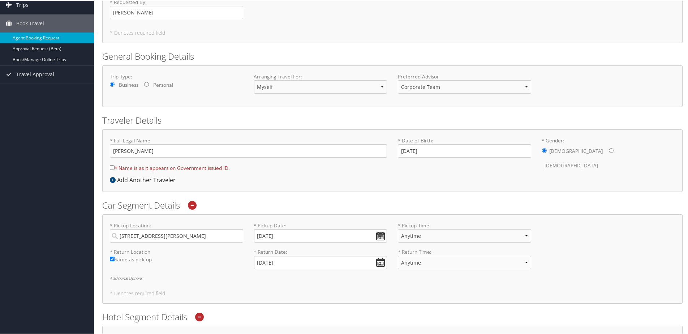  I want to click on label: Same as pick-up, so click(176, 260).